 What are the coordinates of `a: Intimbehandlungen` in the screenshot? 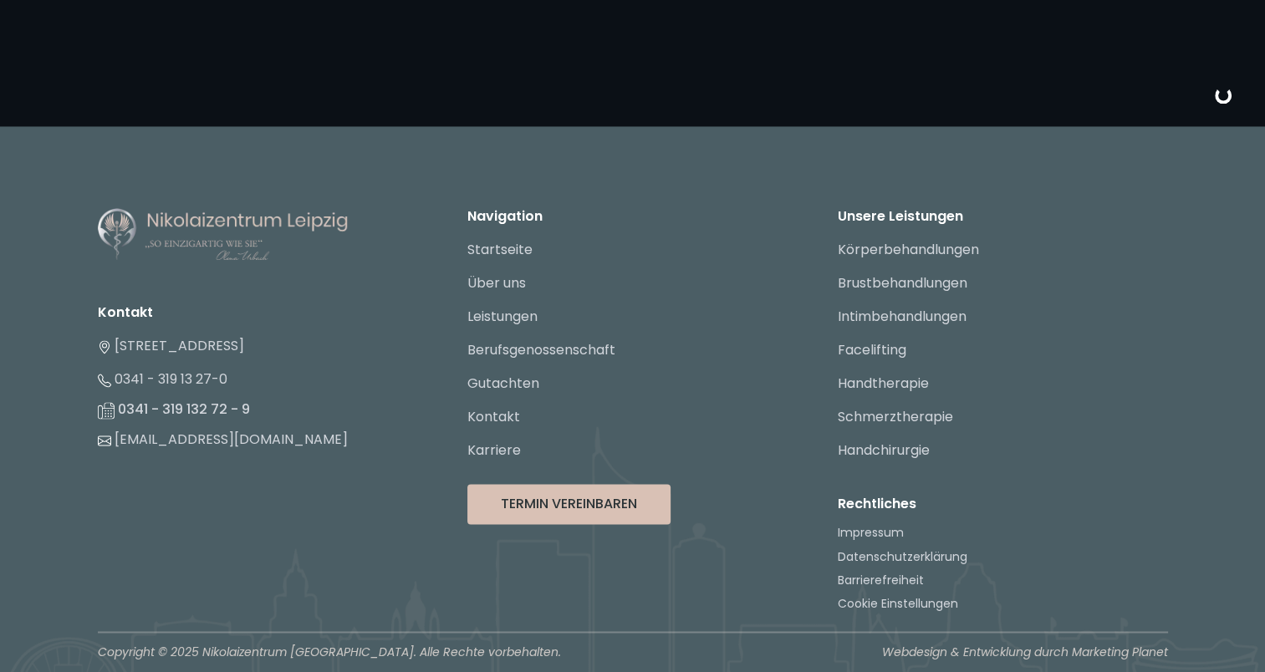 It's located at (902, 316).